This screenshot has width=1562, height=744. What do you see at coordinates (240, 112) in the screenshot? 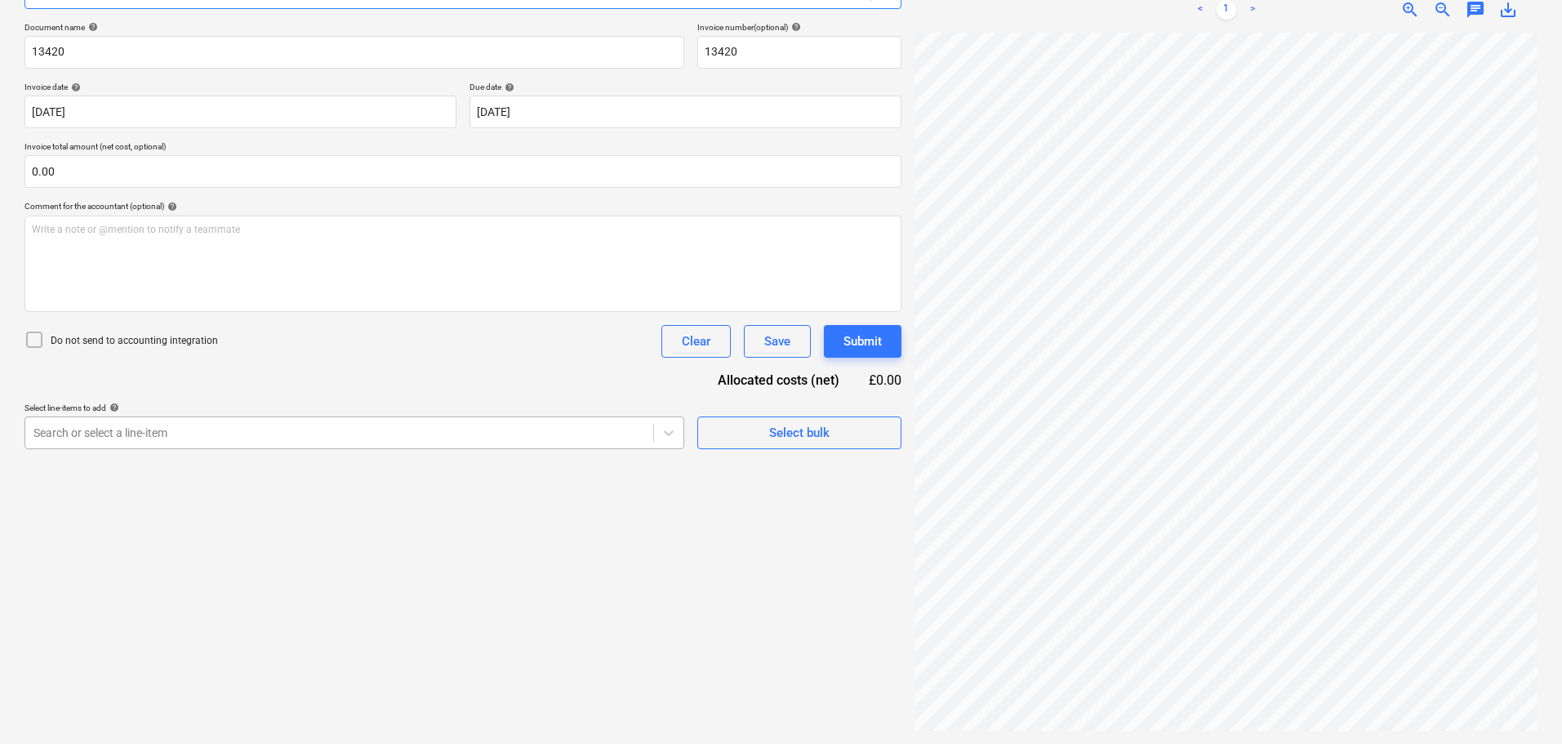
I see `input: Invoice date not specified` at bounding box center [240, 112].